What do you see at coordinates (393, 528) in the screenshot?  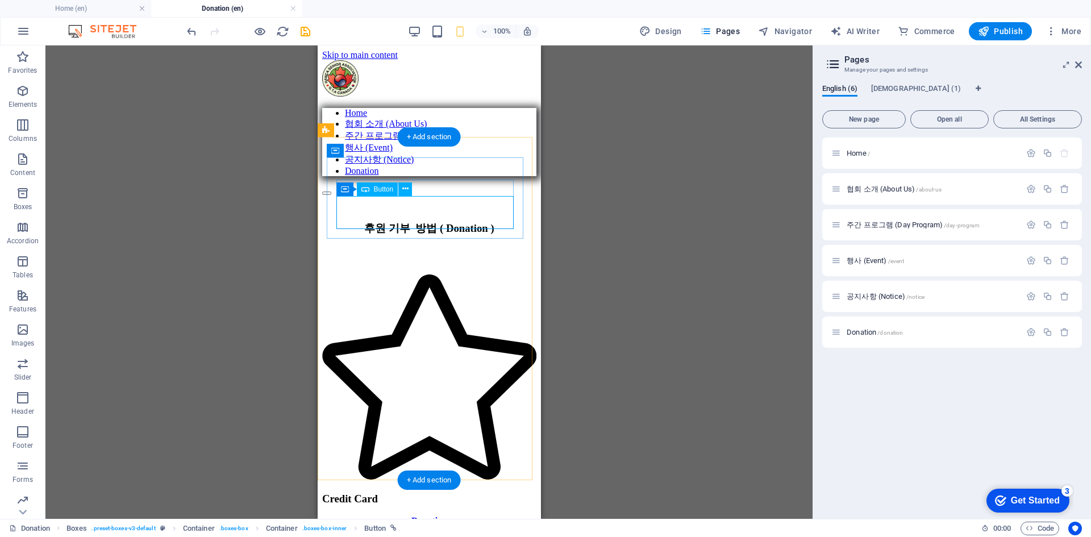 I see `i: This element is linked` at bounding box center [393, 528].